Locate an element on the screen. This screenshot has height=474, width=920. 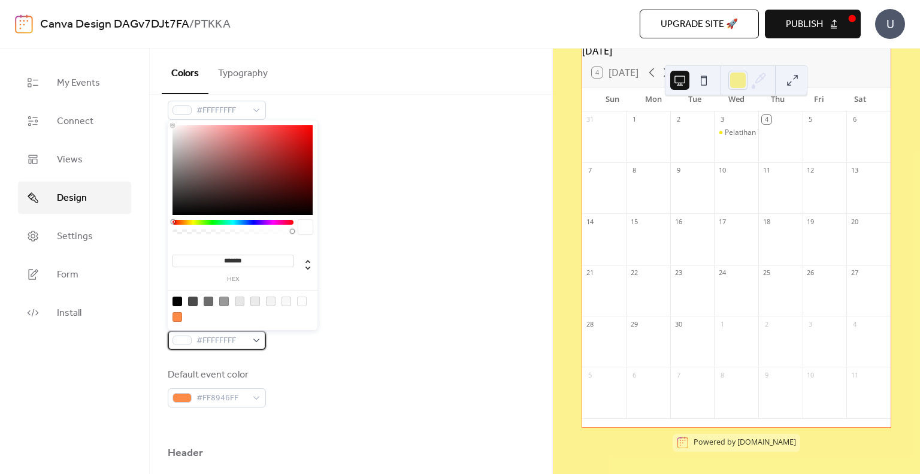
button: Publish is located at coordinates (812, 24).